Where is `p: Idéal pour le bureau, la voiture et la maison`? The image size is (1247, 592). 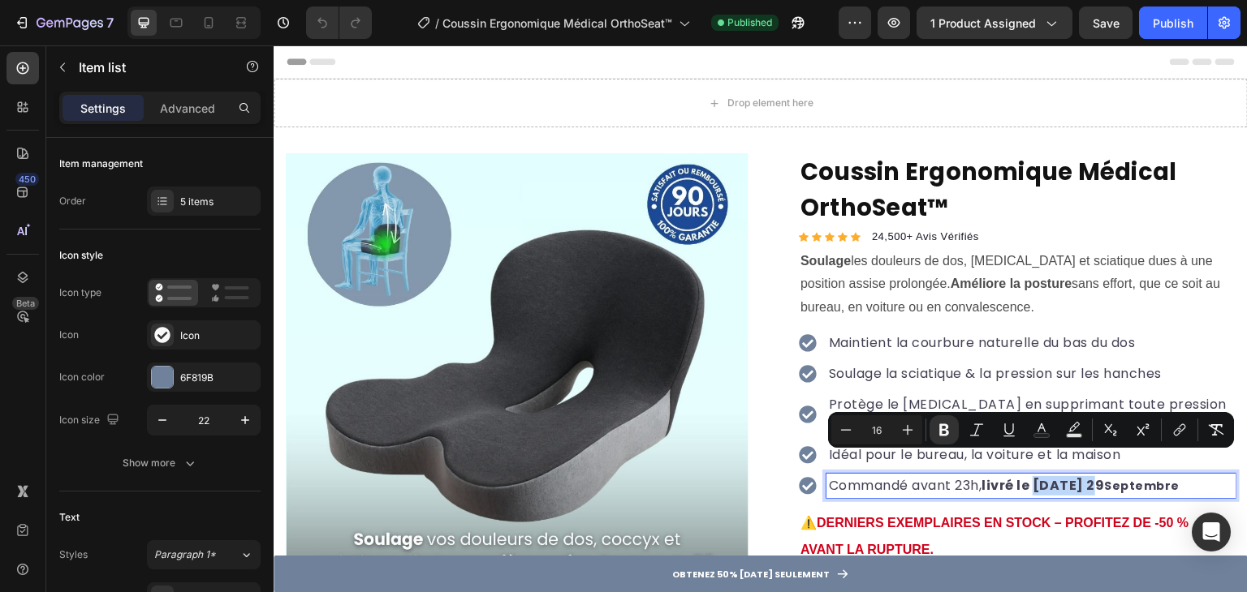 p: Idéal pour le bureau, la voiture et la maison is located at coordinates (757, 410).